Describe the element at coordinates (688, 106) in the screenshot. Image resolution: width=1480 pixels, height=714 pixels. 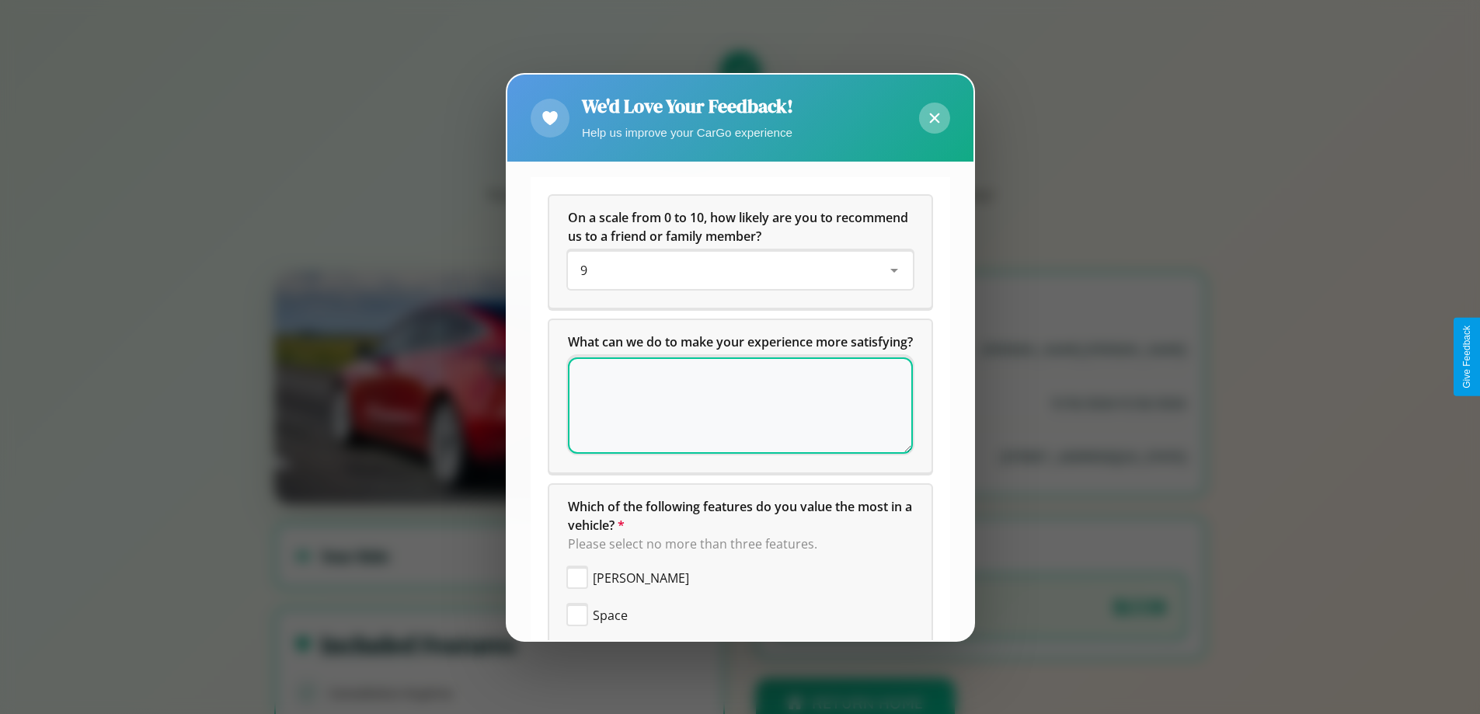
I see `h2: We'd Love Your Feedback!` at that location.